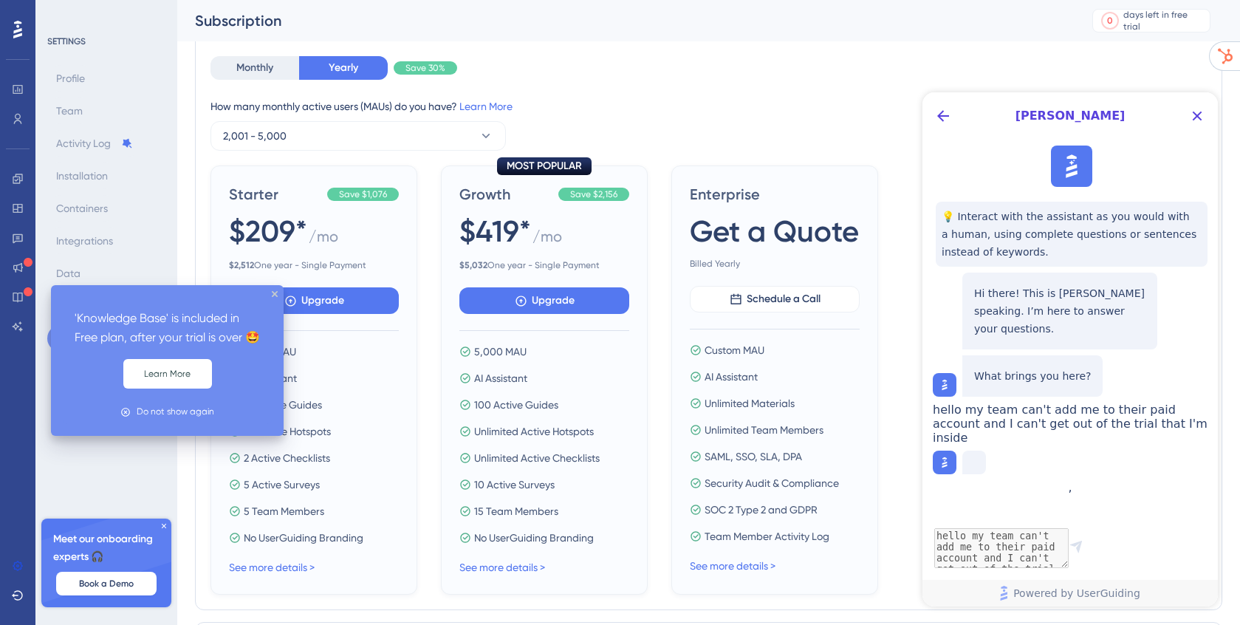 This screenshot has width=1240, height=625. What do you see at coordinates (154, 501) in the screenshot?
I see `span: Powered by UserGuiding` at bounding box center [154, 501].